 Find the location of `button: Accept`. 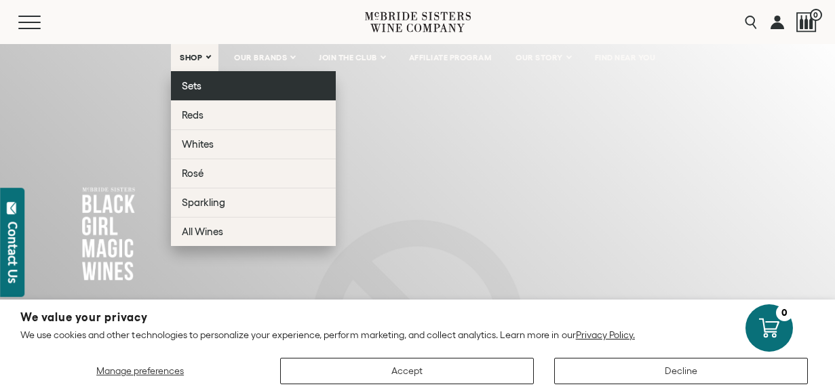

button: Accept is located at coordinates (407, 371).